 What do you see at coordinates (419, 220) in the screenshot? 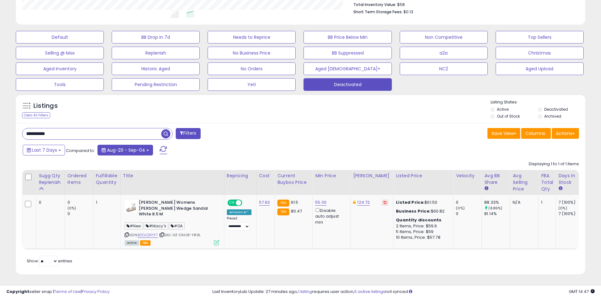
I see `b: Quantity discounts` at bounding box center [419, 220].